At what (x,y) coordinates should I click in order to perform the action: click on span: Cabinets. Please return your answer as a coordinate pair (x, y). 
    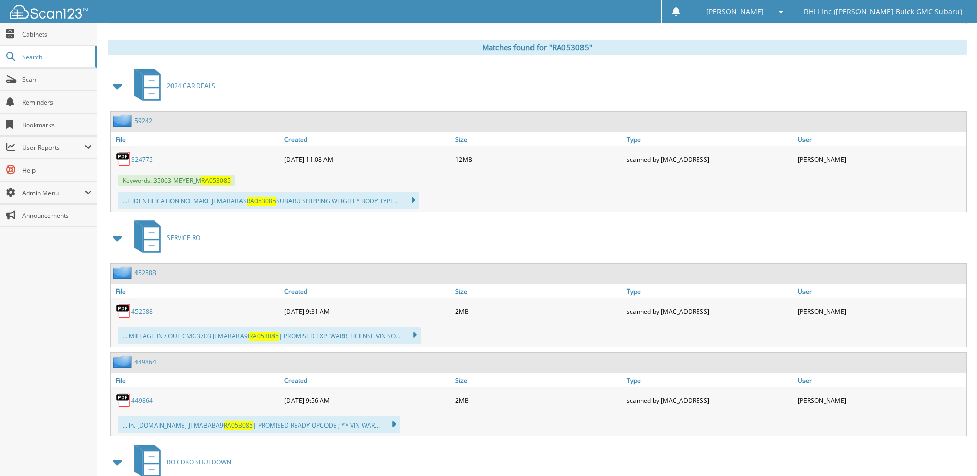
    Looking at the image, I should click on (57, 34).